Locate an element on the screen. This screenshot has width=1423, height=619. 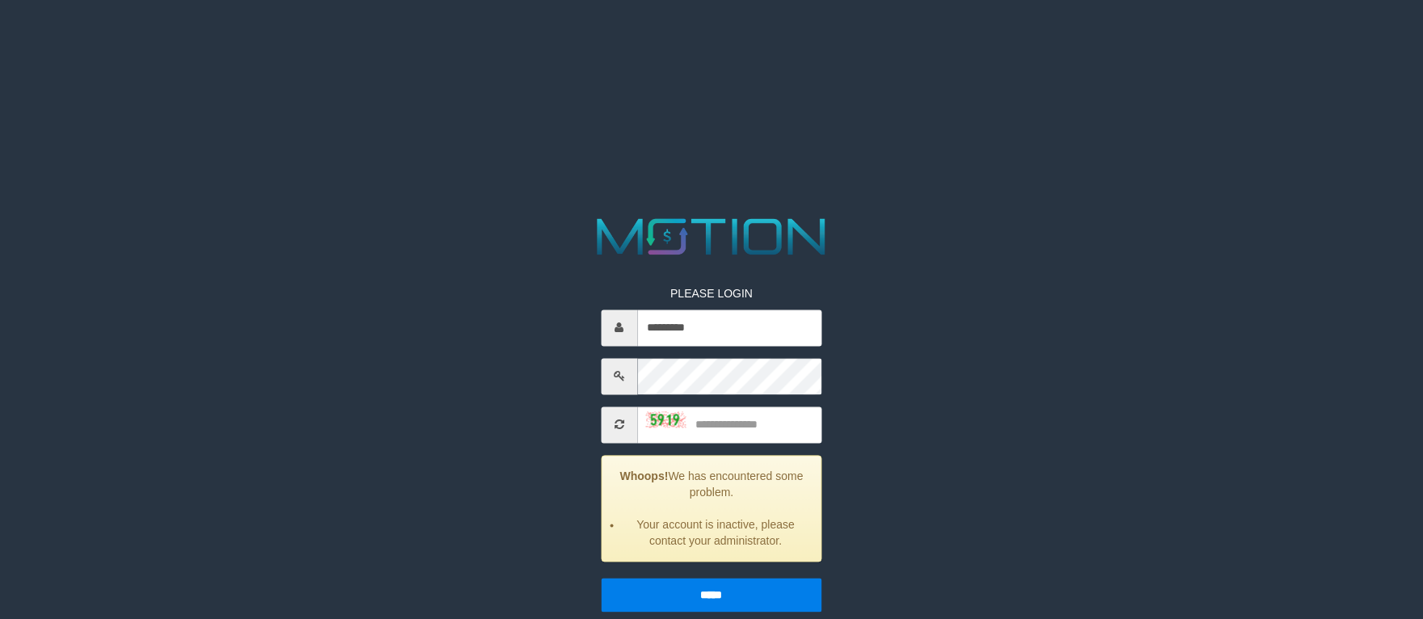
li: Your account is inactive, please contact your administrator. is located at coordinates (716, 532).